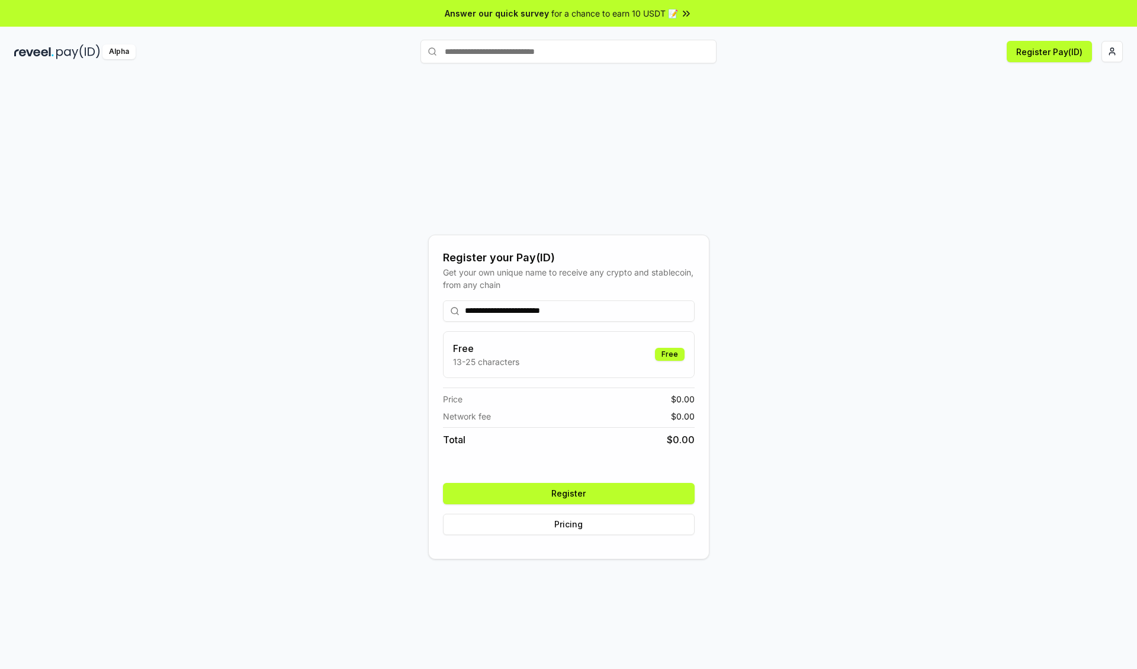  Describe the element at coordinates (454, 439) in the screenshot. I see `span: Total` at that location.